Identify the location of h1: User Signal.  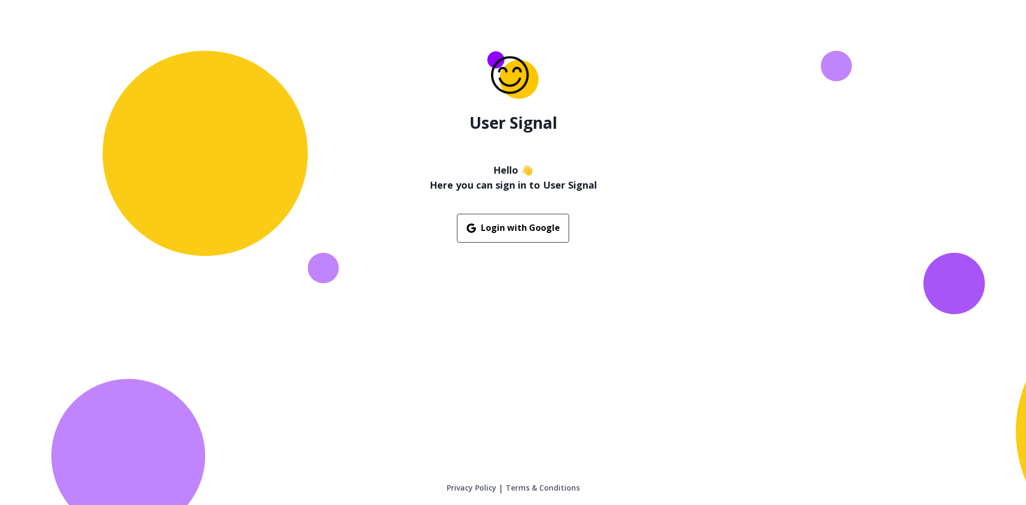
(513, 123).